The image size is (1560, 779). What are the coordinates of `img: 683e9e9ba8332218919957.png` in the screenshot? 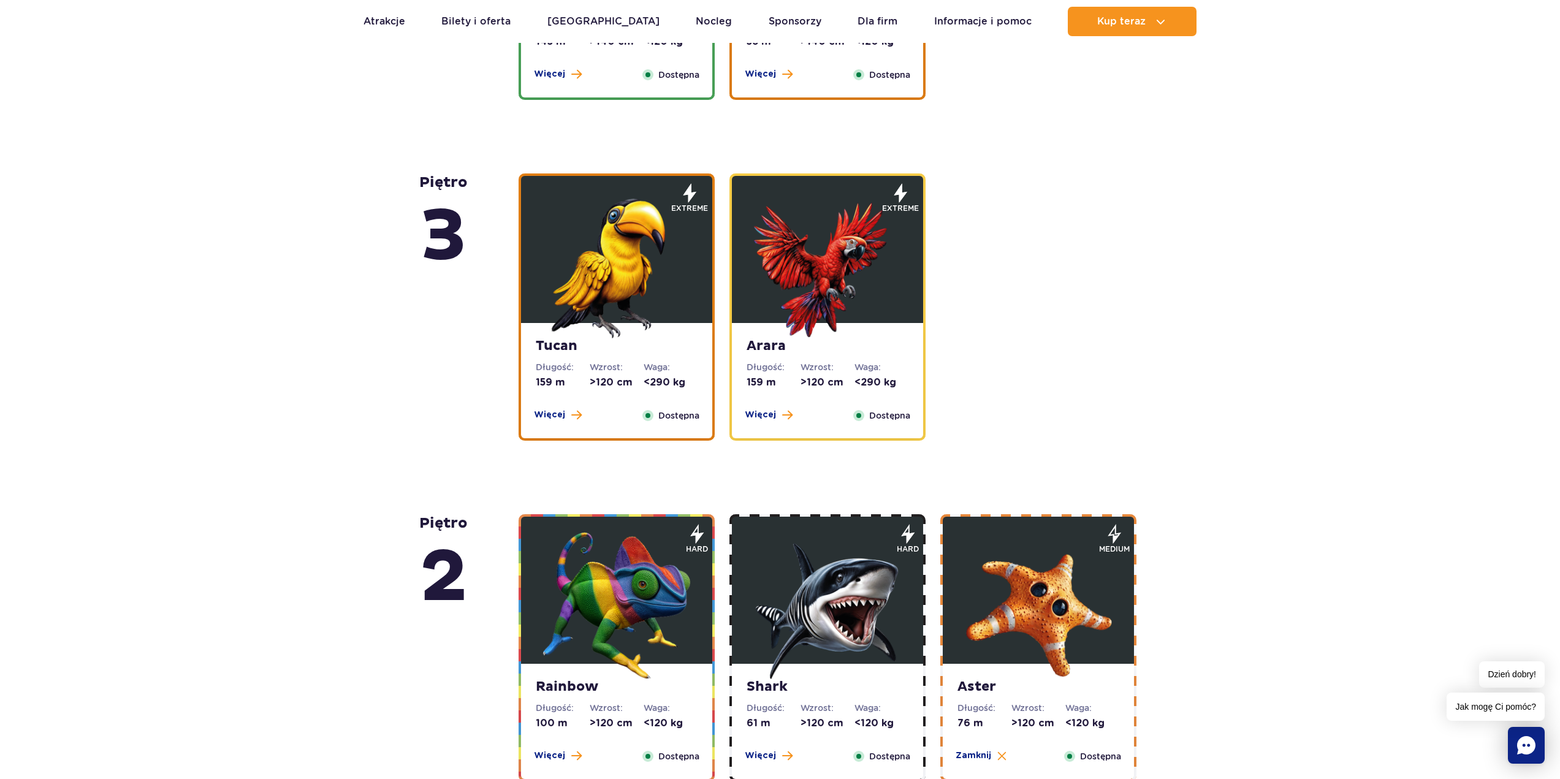 It's located at (828, 606).